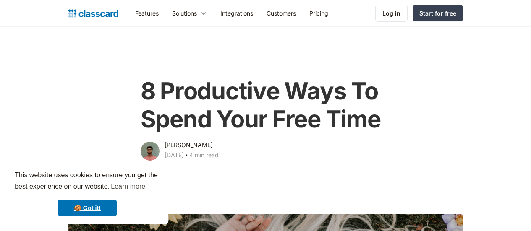 This screenshot has height=231, width=531. Describe the element at coordinates (266, 105) in the screenshot. I see `h1: 8 Productive Ways To Spend Your Free Time` at that location.